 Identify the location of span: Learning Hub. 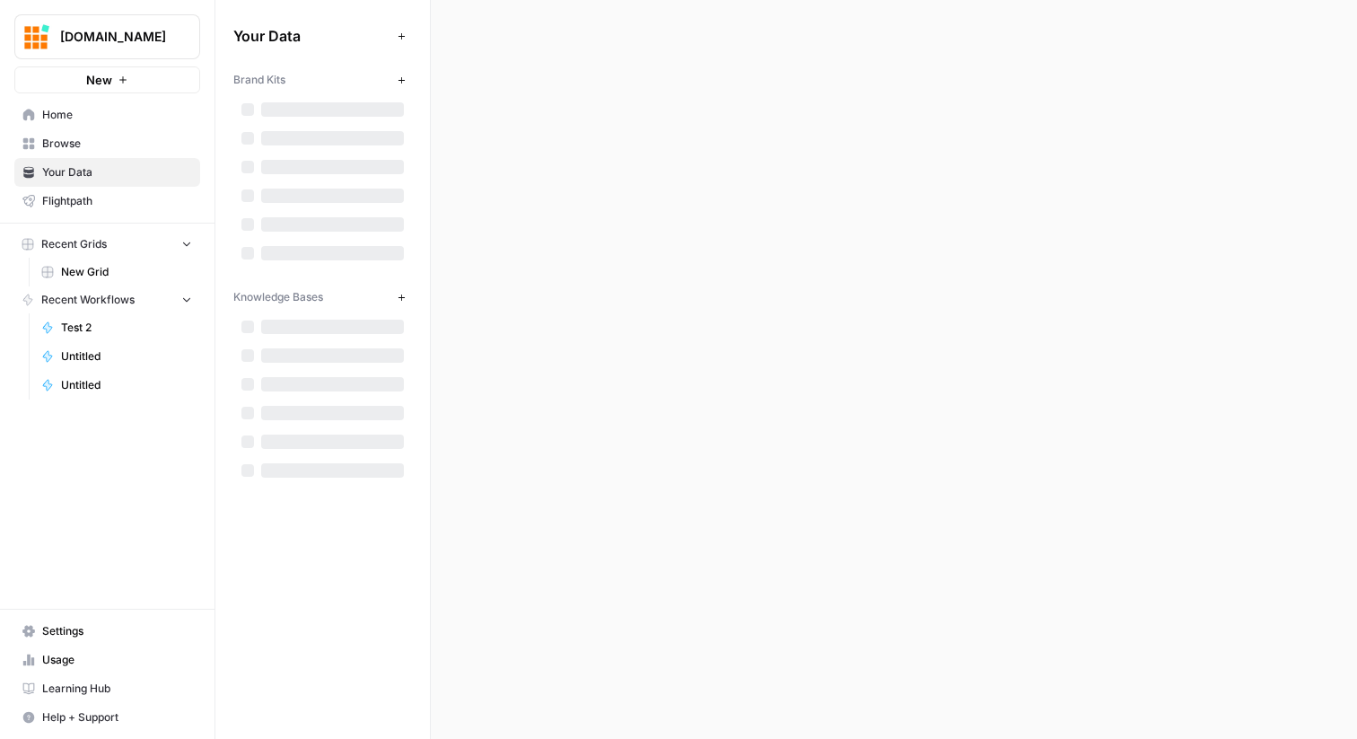
(117, 688).